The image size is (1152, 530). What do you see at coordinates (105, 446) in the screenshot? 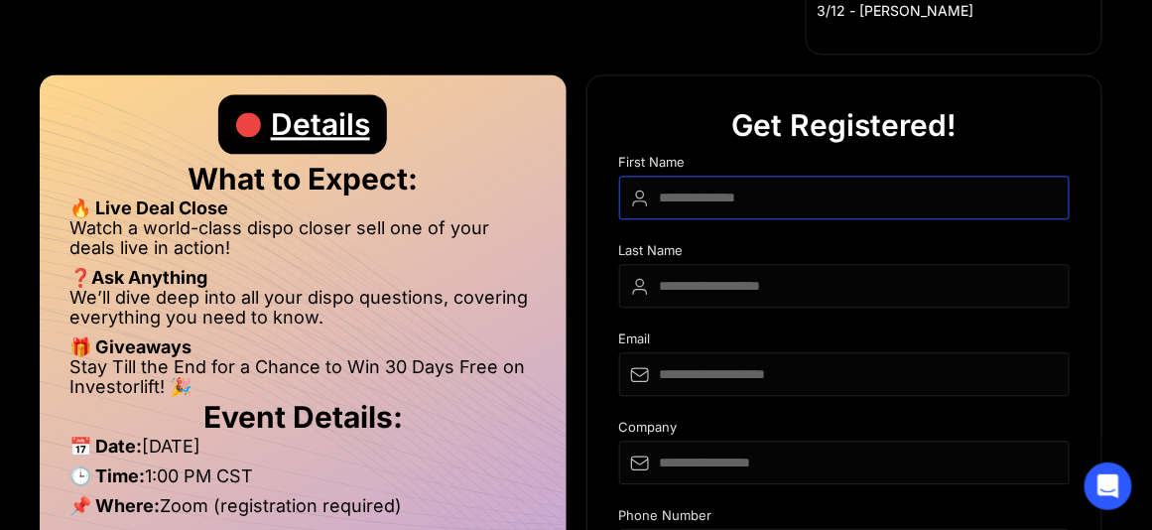
I see `strong: 📅 Date:` at bounding box center [105, 446].